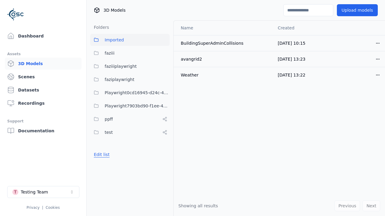  What do you see at coordinates (43, 77) in the screenshot?
I see `a: Scenes` at bounding box center [43, 77].